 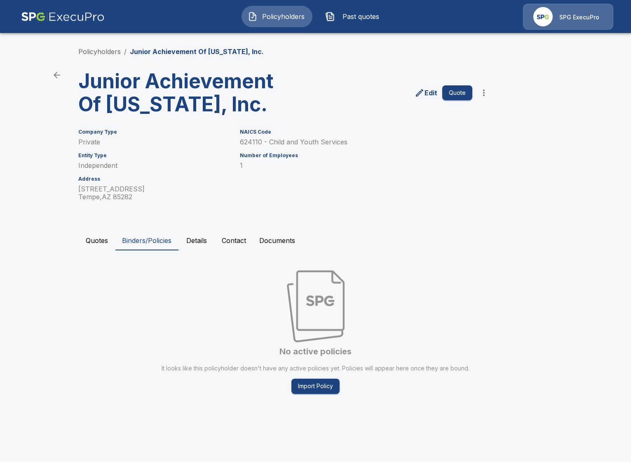 I want to click on button: Quote, so click(x=457, y=93).